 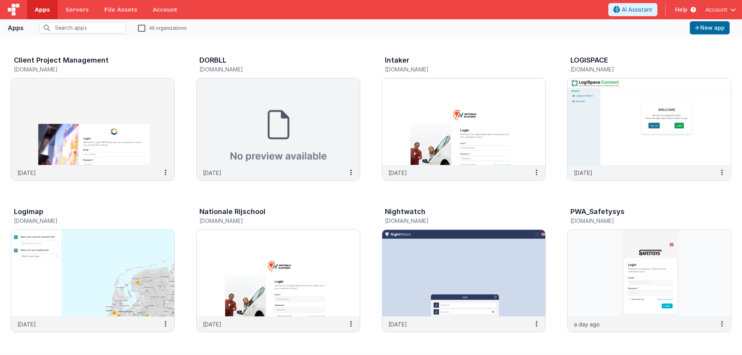 I want to click on h3: Nightwatch, so click(x=405, y=212).